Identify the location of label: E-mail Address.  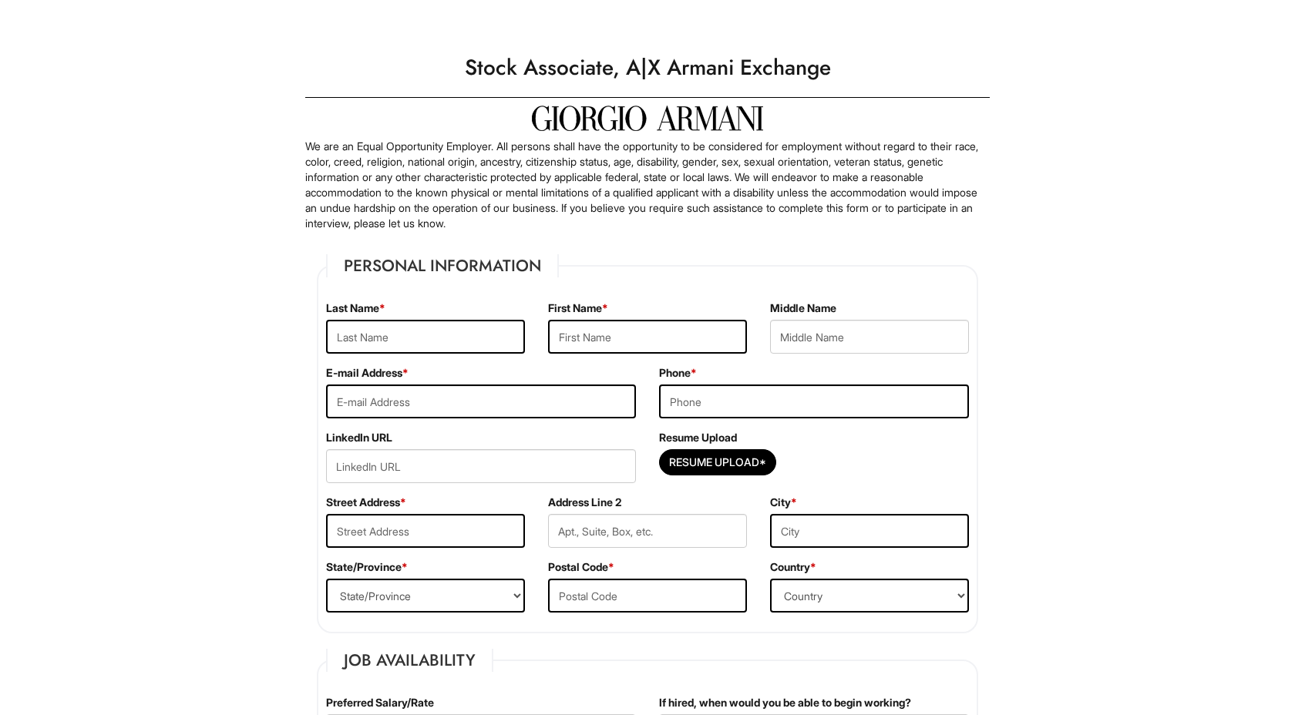
(367, 373).